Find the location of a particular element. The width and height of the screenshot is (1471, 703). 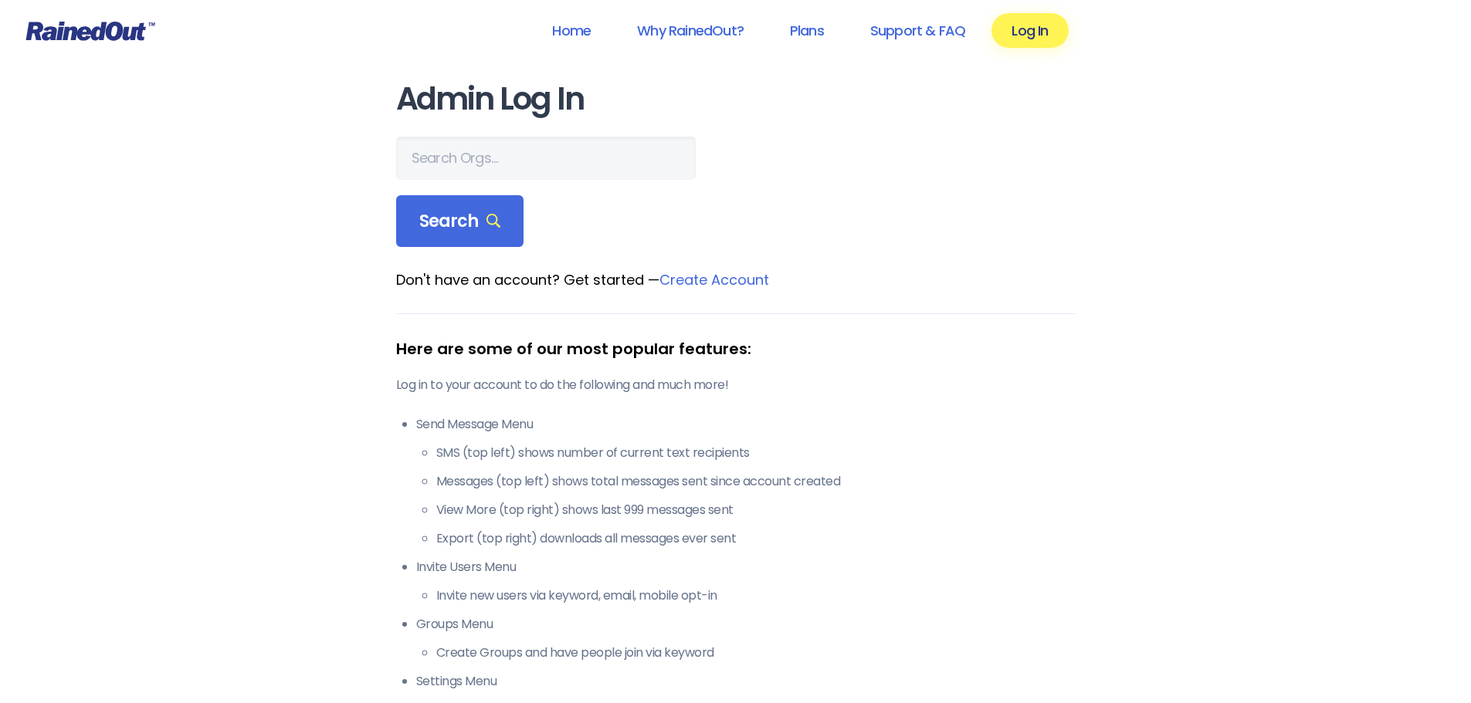

li: Groups Menu is located at coordinates (746, 639).